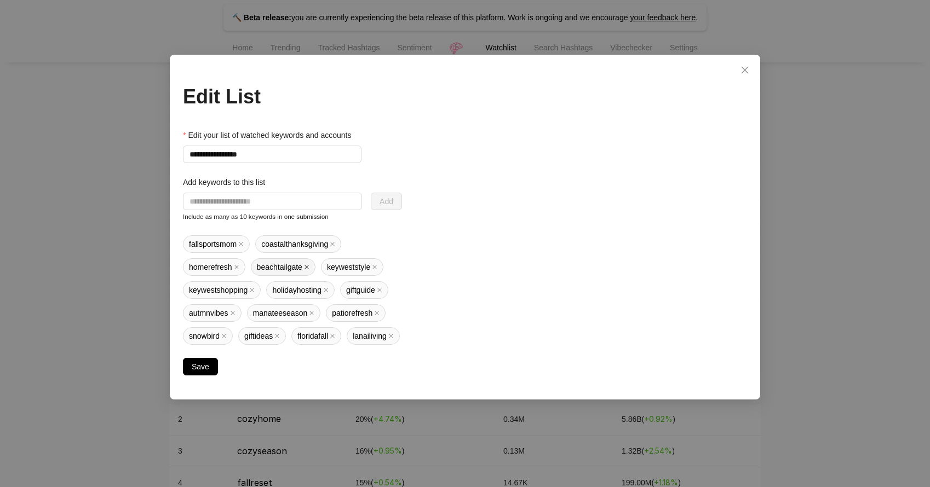  I want to click on span: coastalthanksgiving, so click(298, 244).